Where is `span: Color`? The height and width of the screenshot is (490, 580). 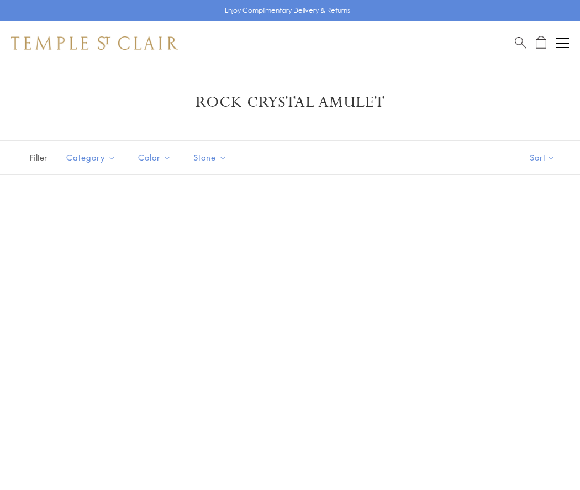
span: Color is located at coordinates (156, 157).